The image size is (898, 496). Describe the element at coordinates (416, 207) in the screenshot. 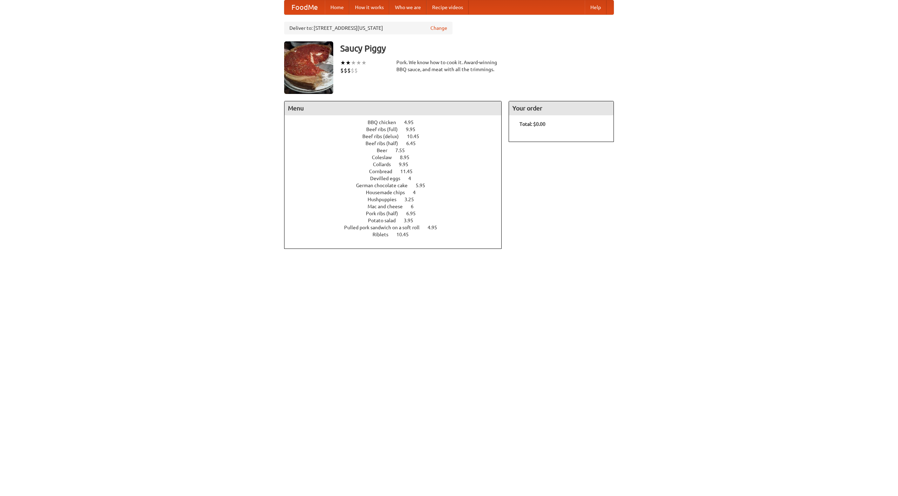

I see `span: 6` at that location.